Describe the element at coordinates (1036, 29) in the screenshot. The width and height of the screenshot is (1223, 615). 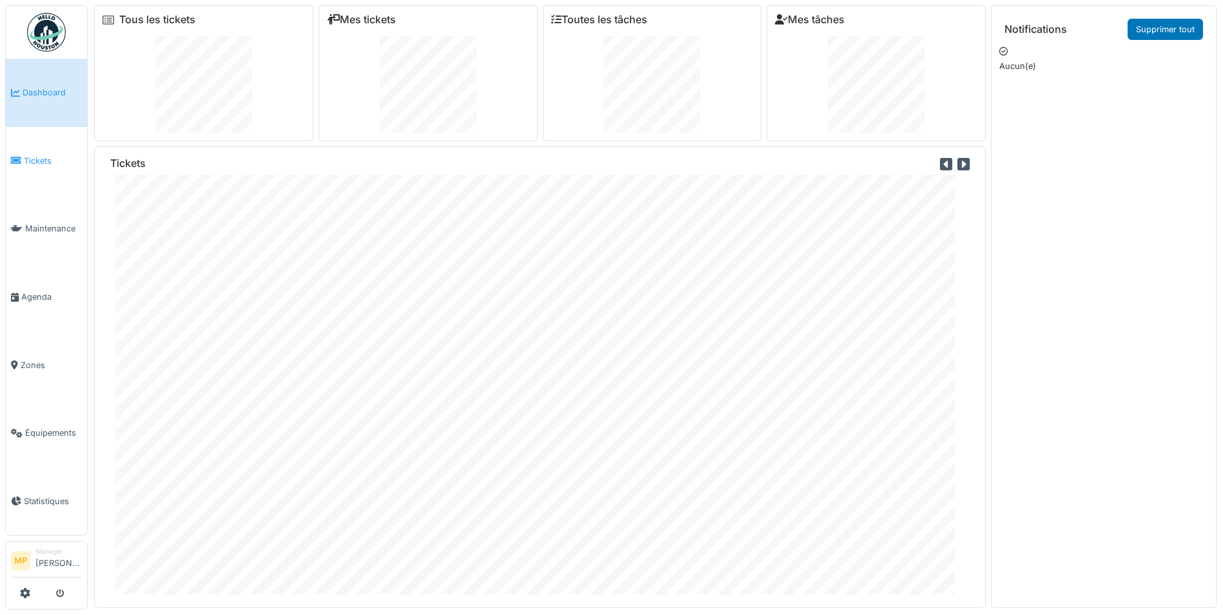
I see `h6: Notifications` at that location.